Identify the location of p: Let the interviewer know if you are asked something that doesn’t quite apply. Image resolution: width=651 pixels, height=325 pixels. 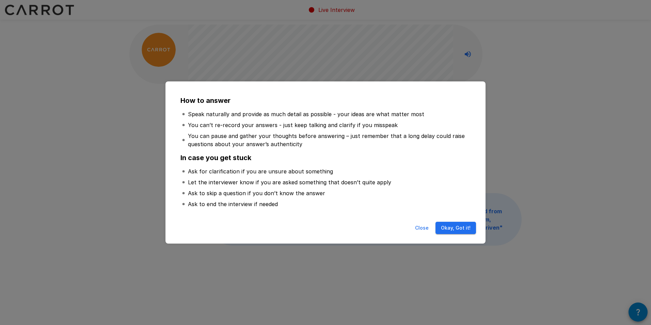
(289, 182).